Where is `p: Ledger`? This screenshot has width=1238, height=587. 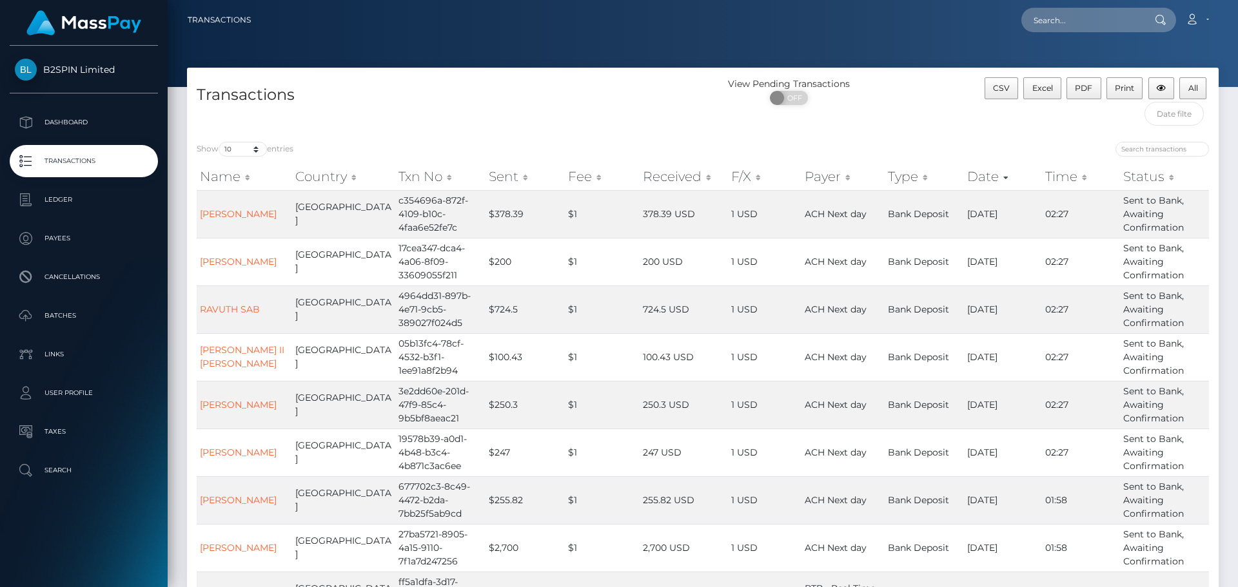 p: Ledger is located at coordinates (84, 200).